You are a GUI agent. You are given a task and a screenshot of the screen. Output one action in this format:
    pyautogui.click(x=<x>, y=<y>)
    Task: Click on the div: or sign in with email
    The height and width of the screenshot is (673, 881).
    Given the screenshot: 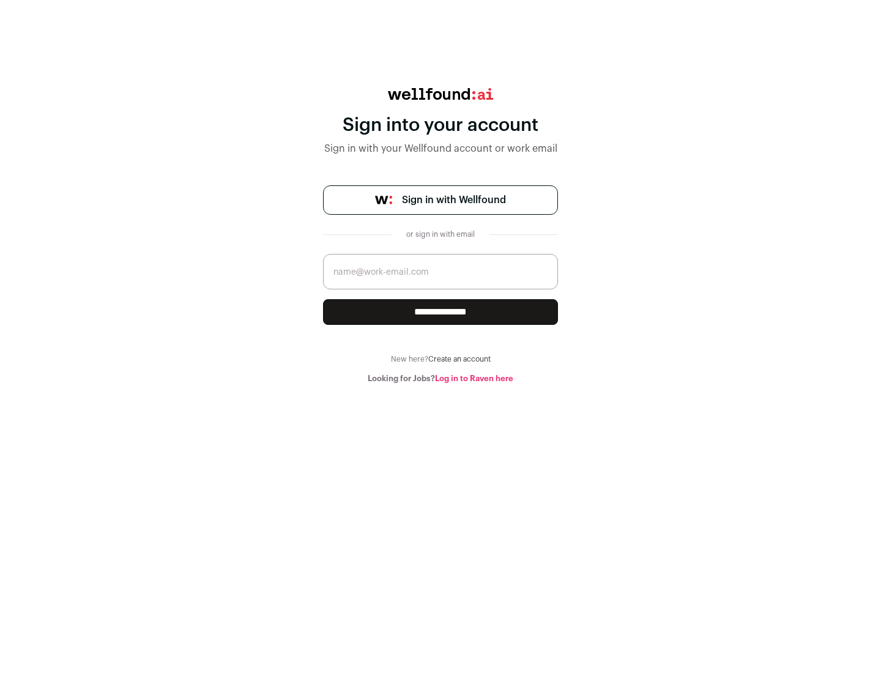 What is the action you would take?
    pyautogui.click(x=440, y=234)
    